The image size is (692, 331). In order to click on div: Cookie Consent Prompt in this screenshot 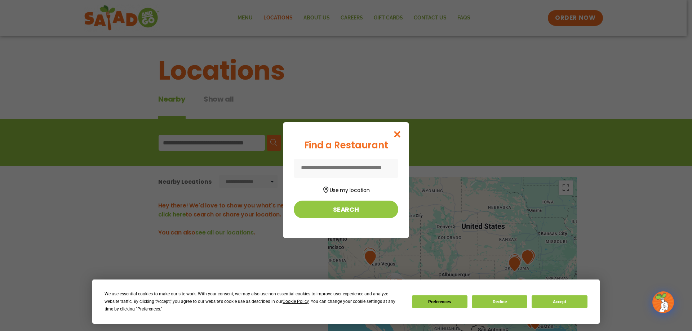, I will do `click(346, 302)`.